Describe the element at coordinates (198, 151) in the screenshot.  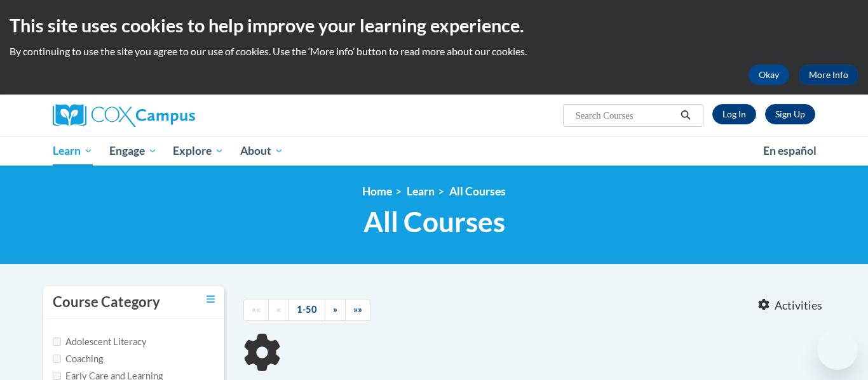
I see `a: Explore` at that location.